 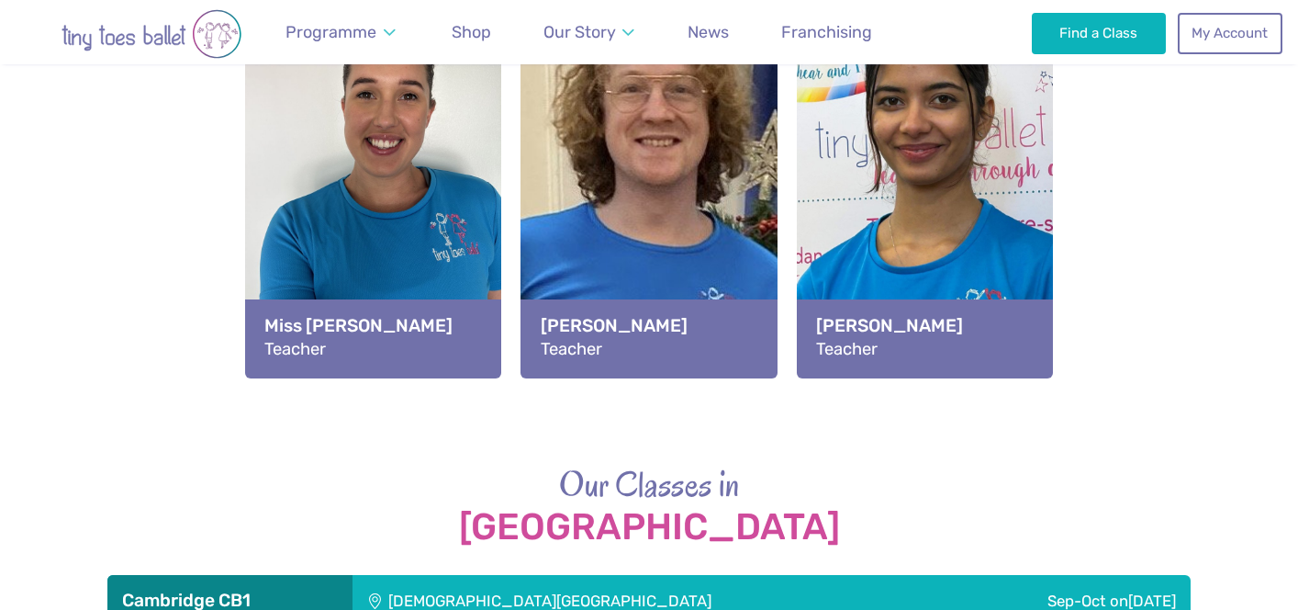 I want to click on a: News, so click(x=708, y=32).